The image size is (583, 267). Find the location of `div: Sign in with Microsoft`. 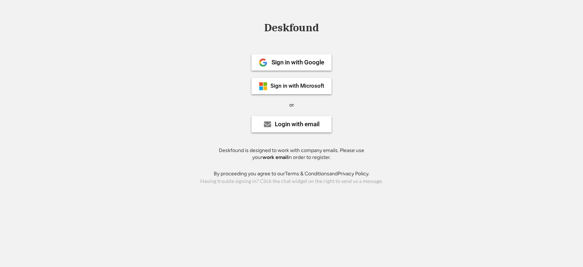

div: Sign in with Microsoft is located at coordinates (297, 86).